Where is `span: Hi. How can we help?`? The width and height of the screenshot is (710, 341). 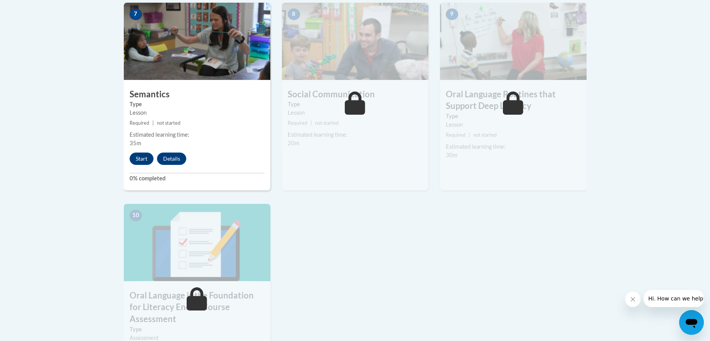 span: Hi. How can we help? is located at coordinates (34, 8).